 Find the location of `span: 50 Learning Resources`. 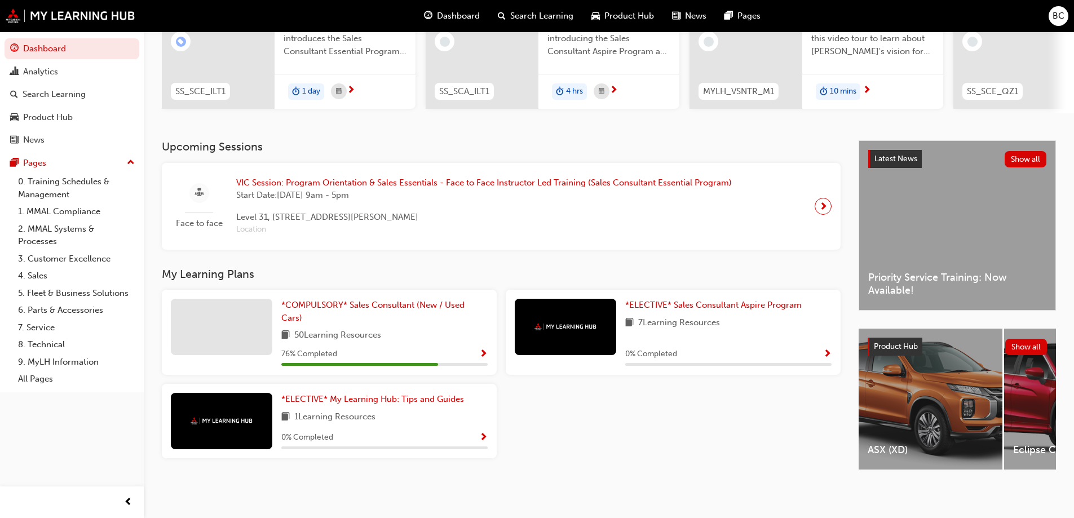

span: 50 Learning Resources is located at coordinates (338, 335).